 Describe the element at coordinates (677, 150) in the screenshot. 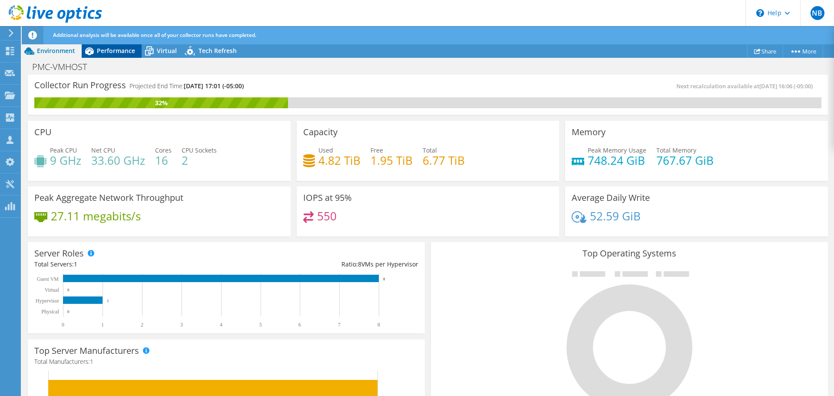

I see `span: Total Memory` at that location.